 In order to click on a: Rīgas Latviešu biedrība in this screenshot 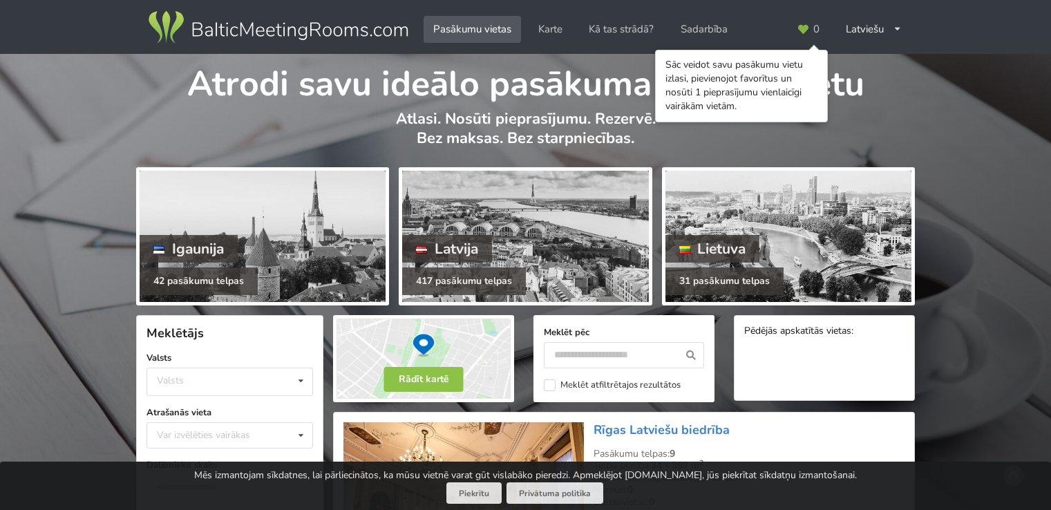, I will do `click(662, 430)`.